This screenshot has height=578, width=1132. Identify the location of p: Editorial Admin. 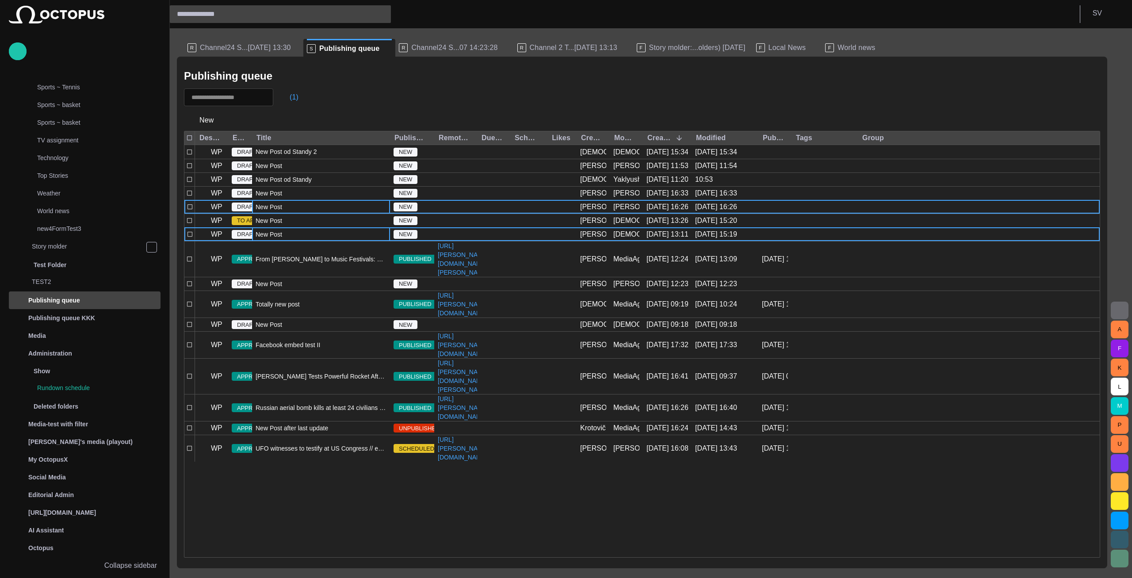
(51, 495).